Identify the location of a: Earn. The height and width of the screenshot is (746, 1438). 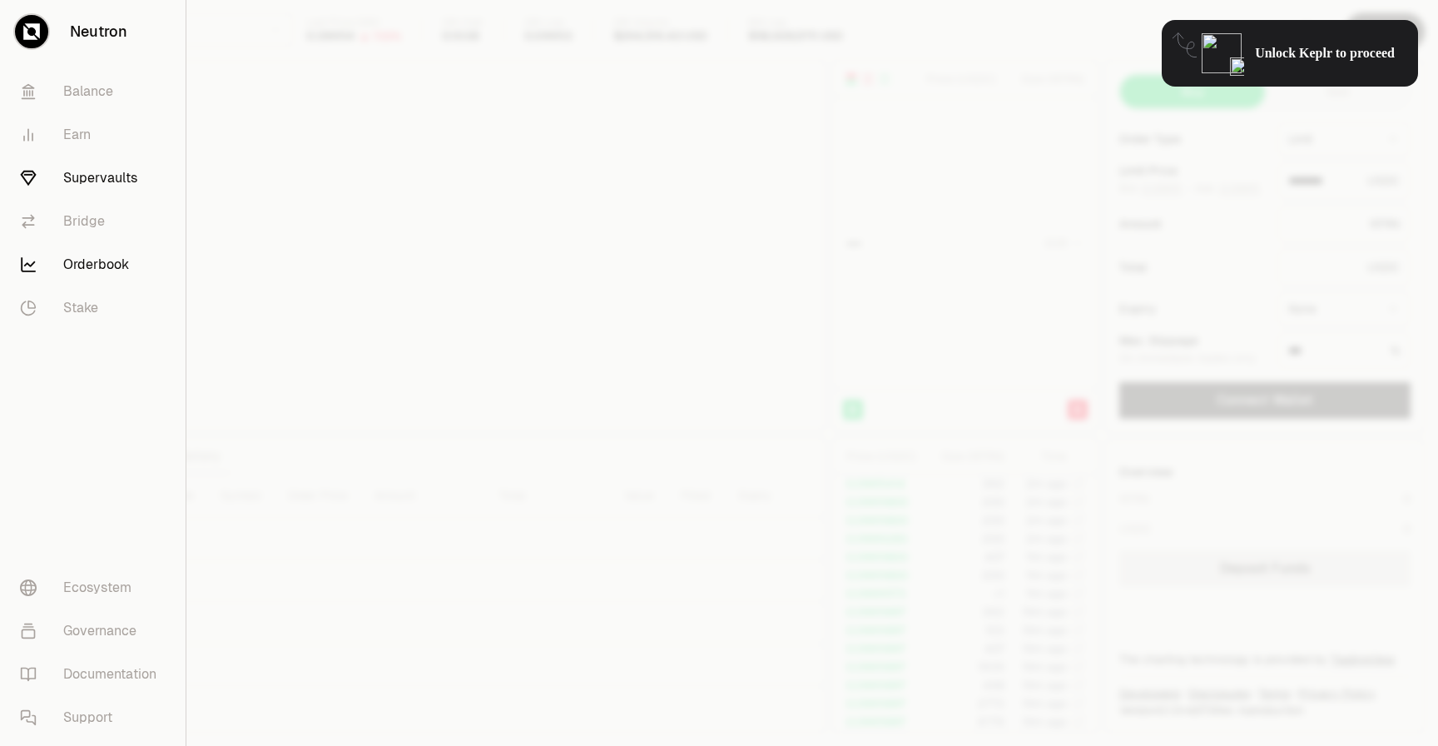
(92, 135).